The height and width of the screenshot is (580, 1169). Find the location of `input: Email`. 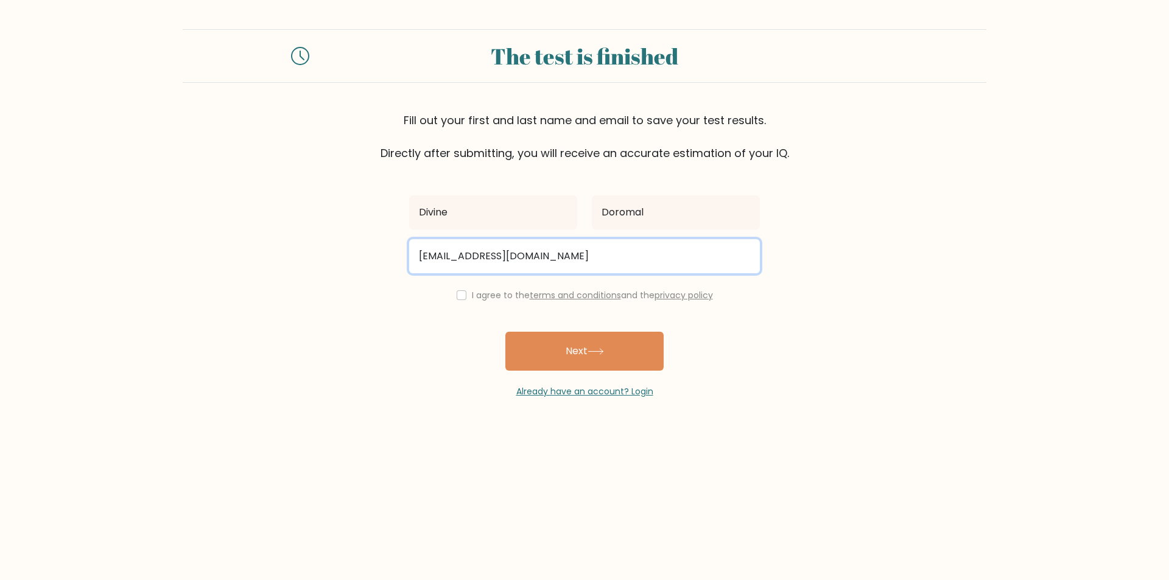

input: Email is located at coordinates (584, 256).